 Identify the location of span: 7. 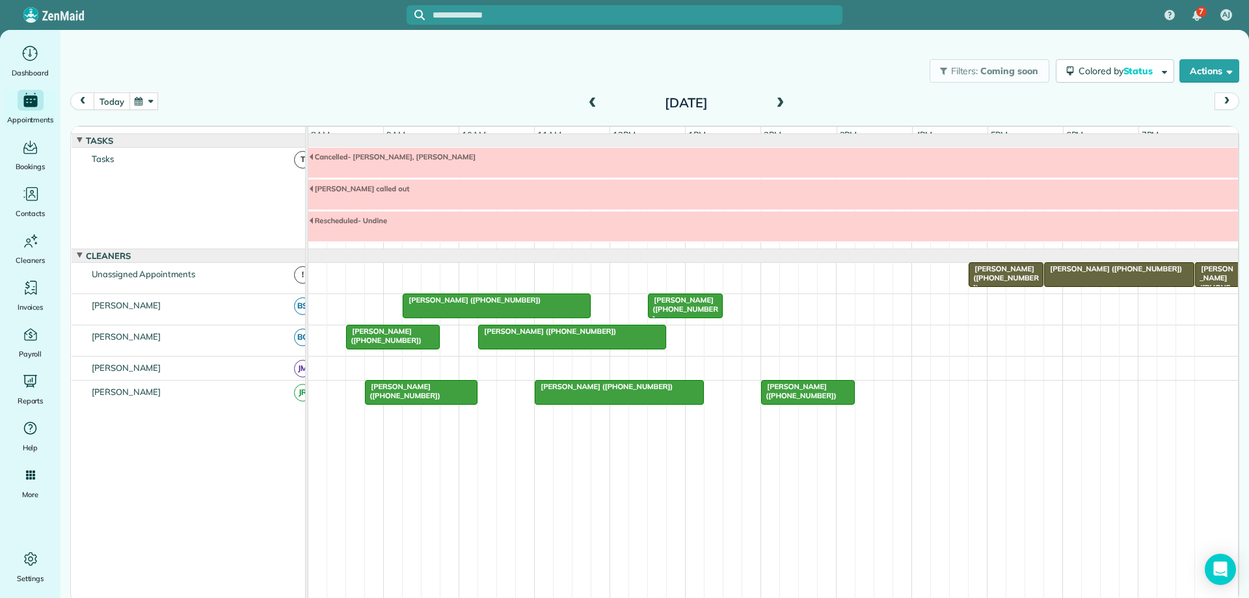
(1201, 12).